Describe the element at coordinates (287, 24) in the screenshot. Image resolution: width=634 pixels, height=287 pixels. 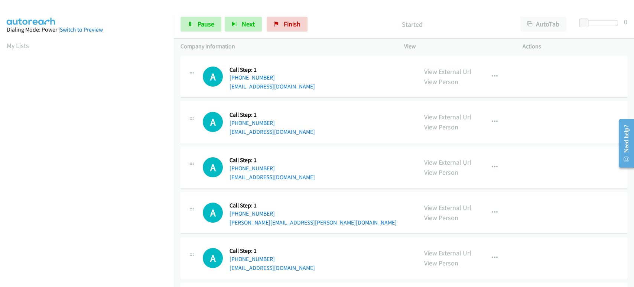
I see `a: Finish` at that location.